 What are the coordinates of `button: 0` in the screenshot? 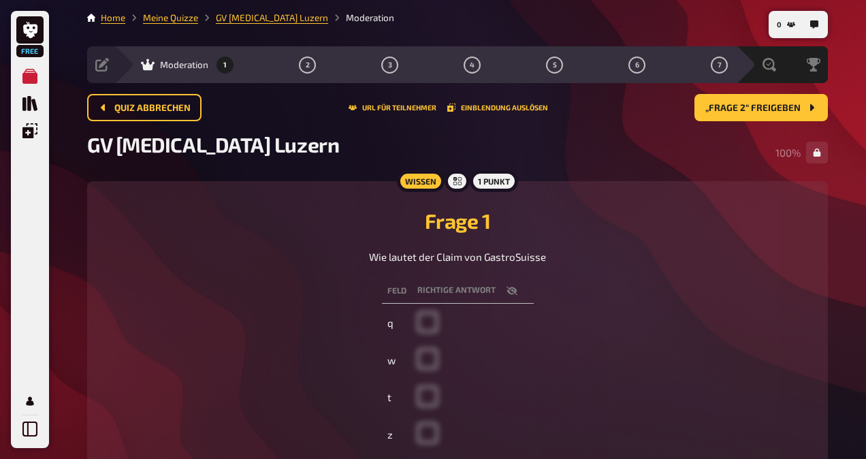 It's located at (786, 25).